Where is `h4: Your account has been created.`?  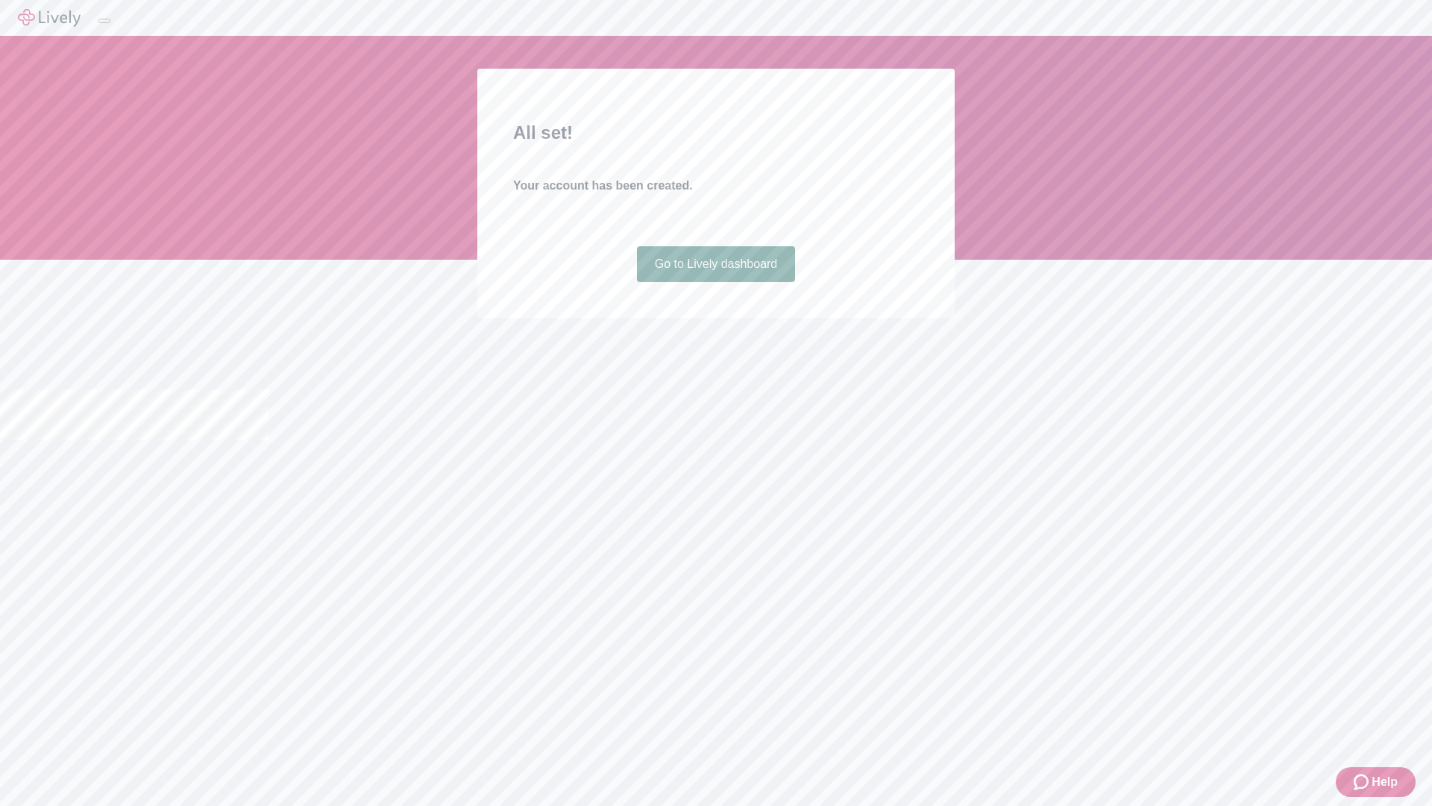
h4: Your account has been created. is located at coordinates (716, 186).